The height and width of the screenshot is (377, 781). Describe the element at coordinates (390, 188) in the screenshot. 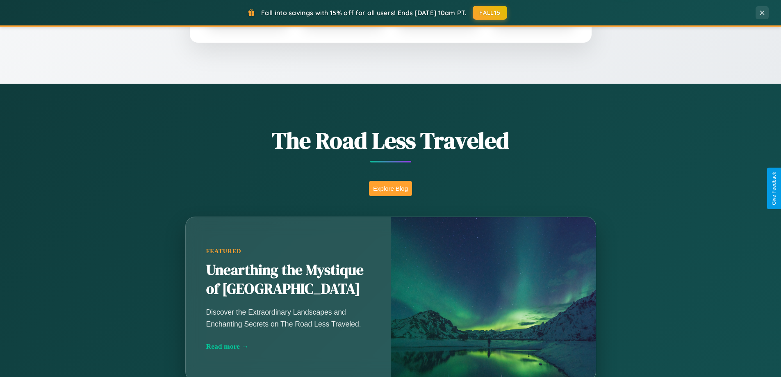

I see `button: Explore Blog` at that location.